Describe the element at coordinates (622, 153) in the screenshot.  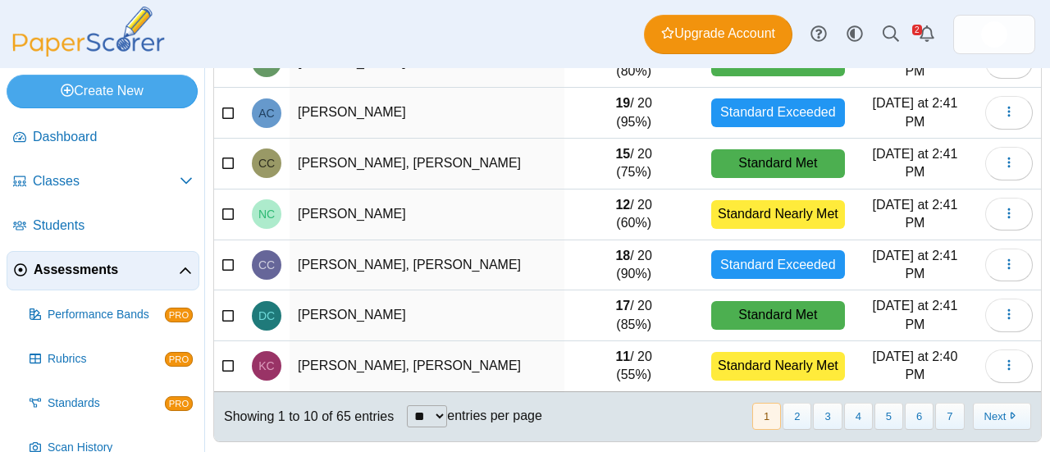
I see `b: 15` at that location.